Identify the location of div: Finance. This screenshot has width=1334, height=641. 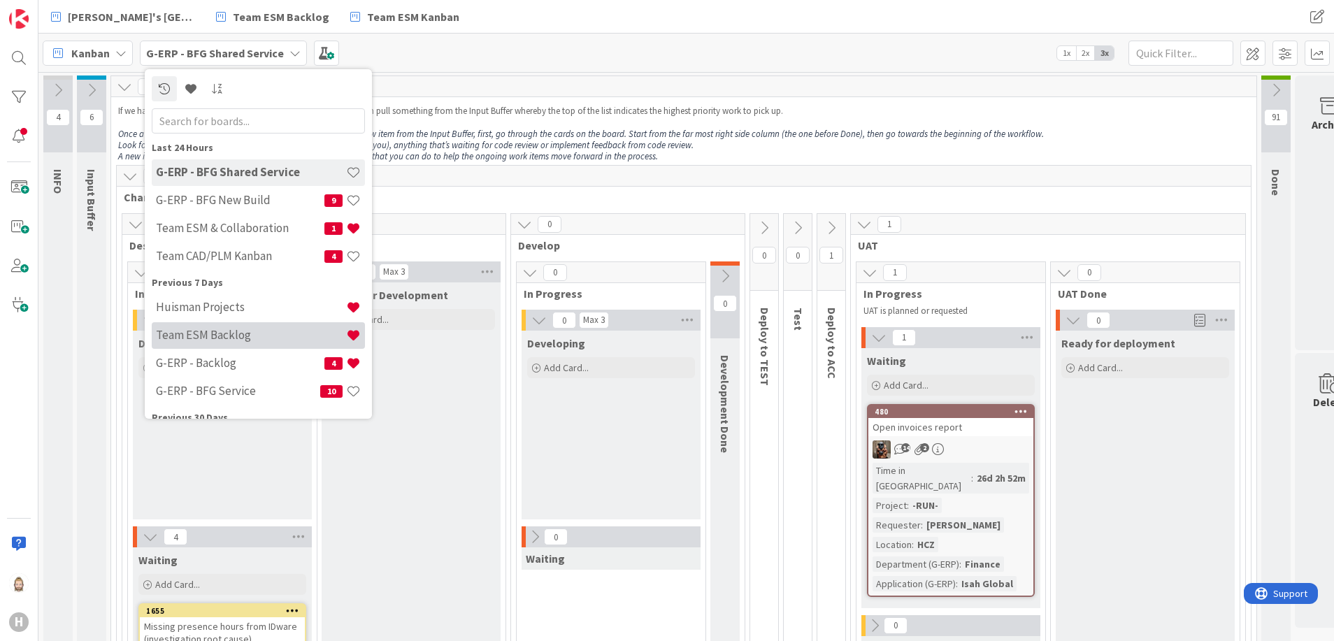
(982, 564).